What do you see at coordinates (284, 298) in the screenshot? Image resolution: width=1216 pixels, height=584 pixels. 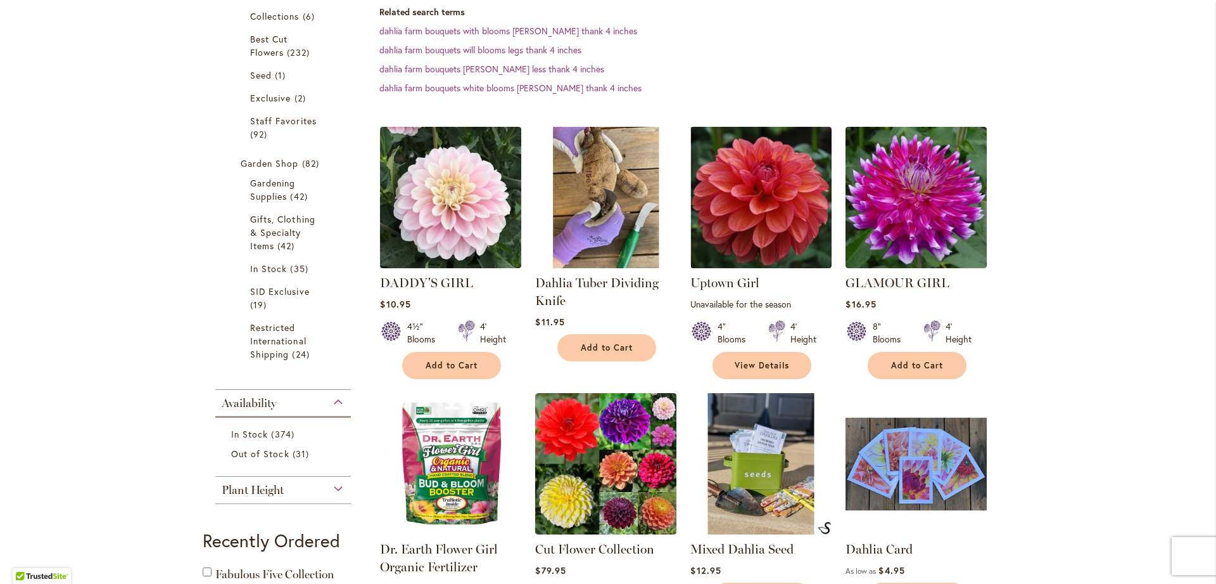 I see `a: SID Exclusive` at bounding box center [284, 298].